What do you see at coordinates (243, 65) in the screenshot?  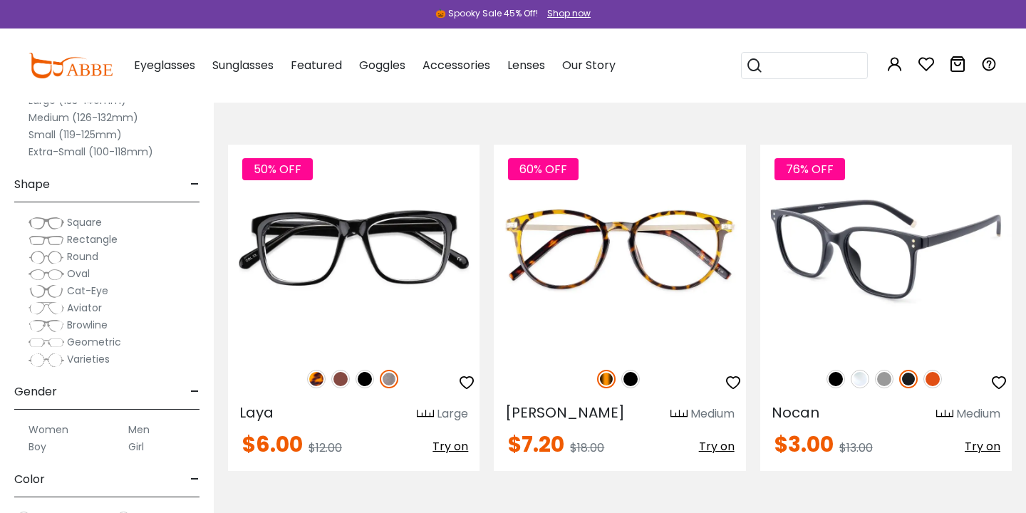 I see `span: Sunglasses` at bounding box center [243, 65].